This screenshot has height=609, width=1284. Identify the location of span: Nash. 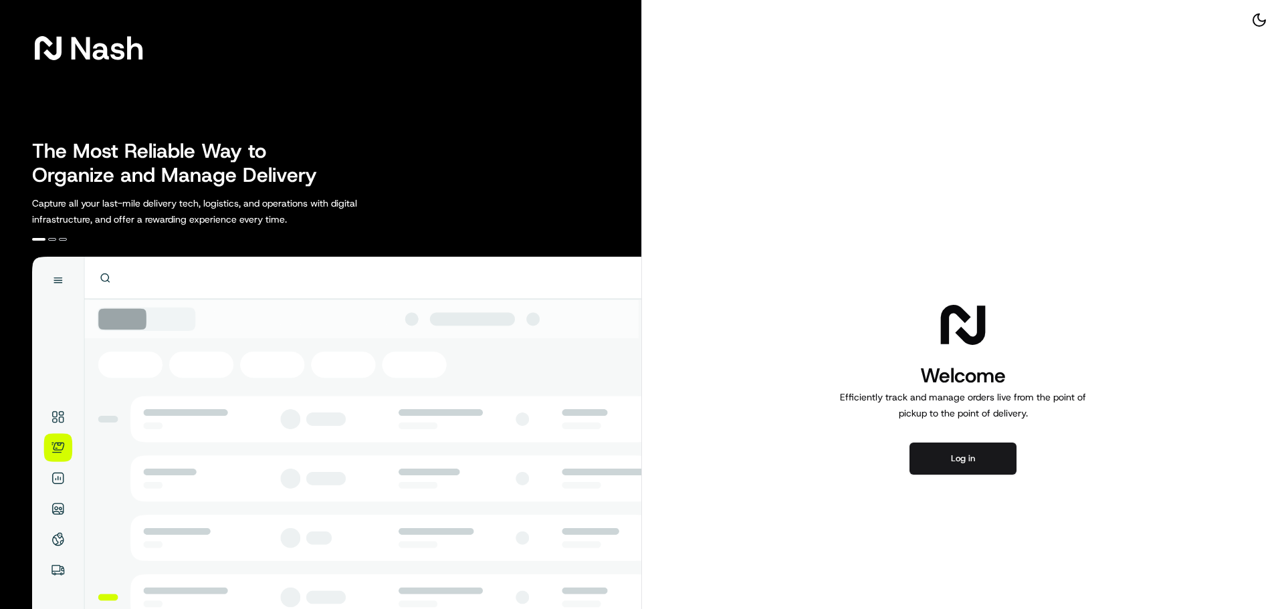
(106, 48).